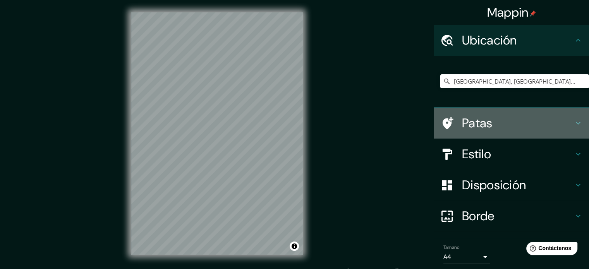 This screenshot has width=589, height=269. What do you see at coordinates (467, 257) in the screenshot?
I see `div: A4` at bounding box center [467, 257].